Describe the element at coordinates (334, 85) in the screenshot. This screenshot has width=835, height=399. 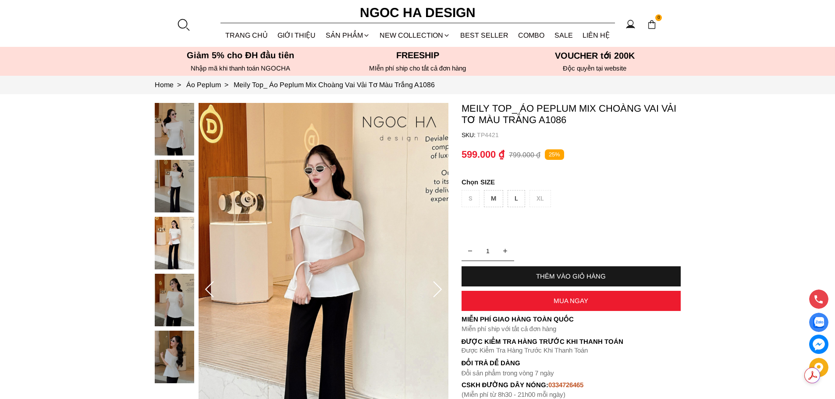
I see `a: Link to Meily Top_ Áo Peplum Mix Choàng Vai Vải Tơ Màu Trắng A1086` at that location.